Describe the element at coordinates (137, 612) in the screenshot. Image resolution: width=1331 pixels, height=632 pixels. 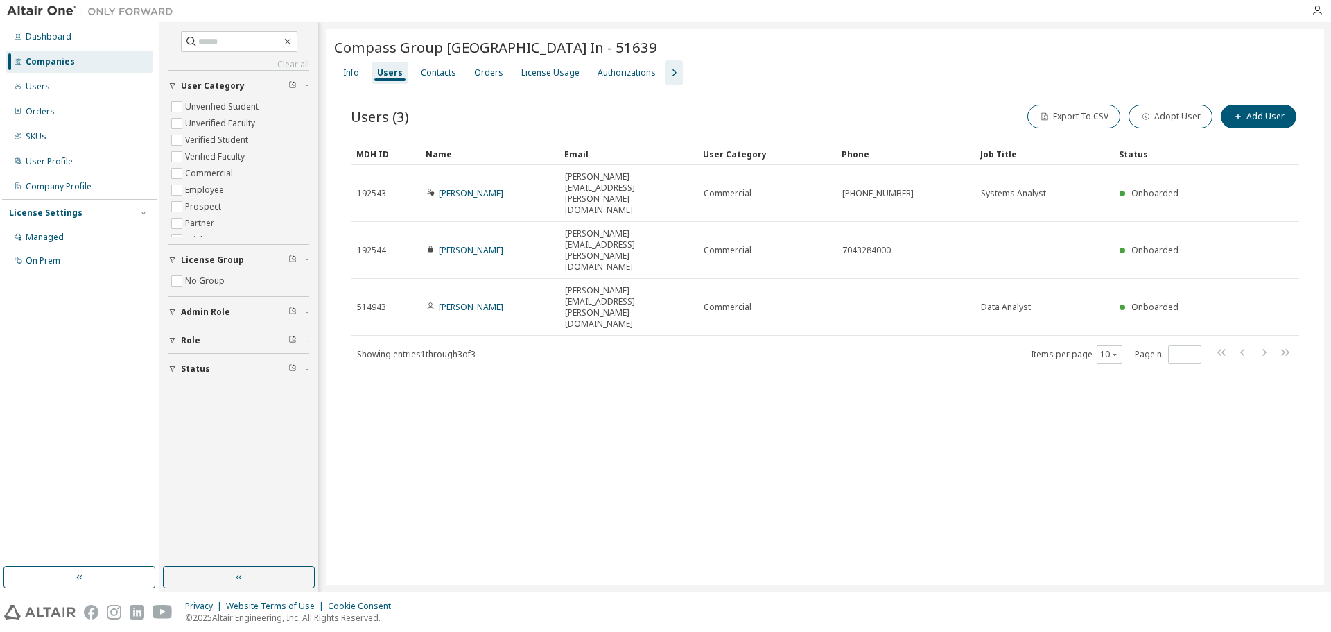
I see `img: linkedin.svg` at that location.